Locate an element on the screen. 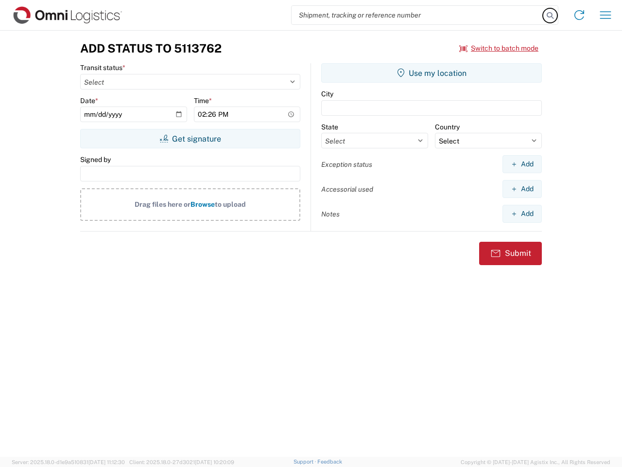 The height and width of the screenshot is (467, 622). label: State is located at coordinates (330, 127).